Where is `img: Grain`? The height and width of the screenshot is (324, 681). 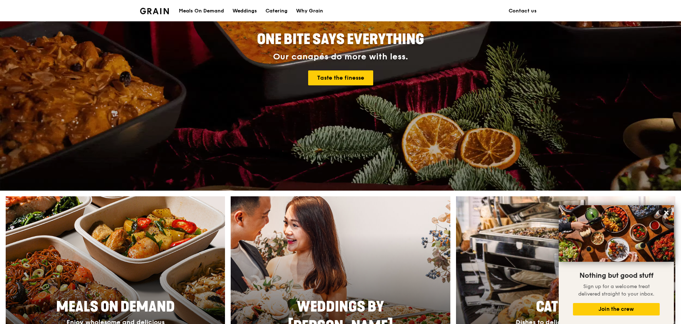 img: Grain is located at coordinates (154, 11).